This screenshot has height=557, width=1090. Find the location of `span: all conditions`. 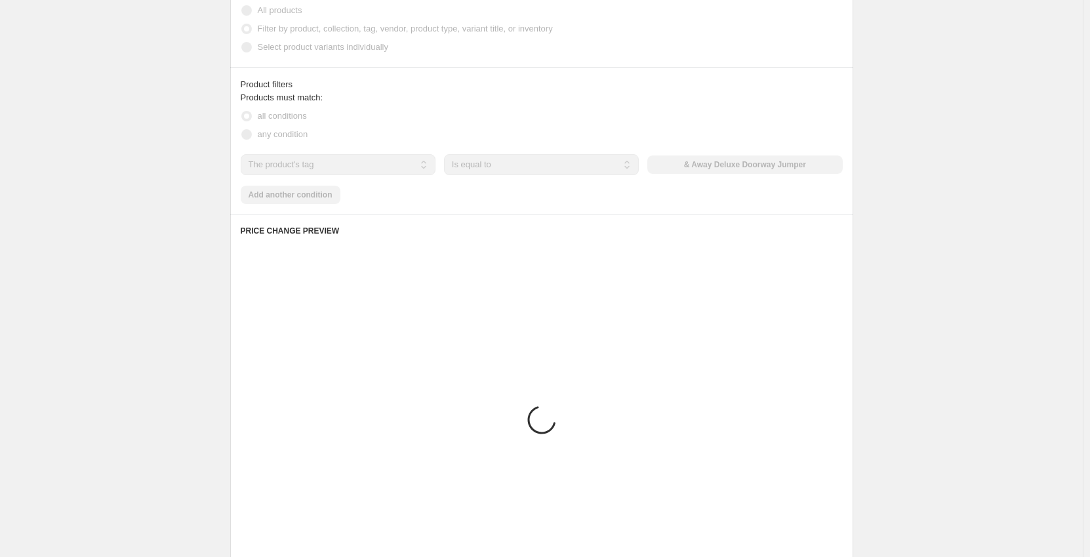

span: all conditions is located at coordinates (282, 115).